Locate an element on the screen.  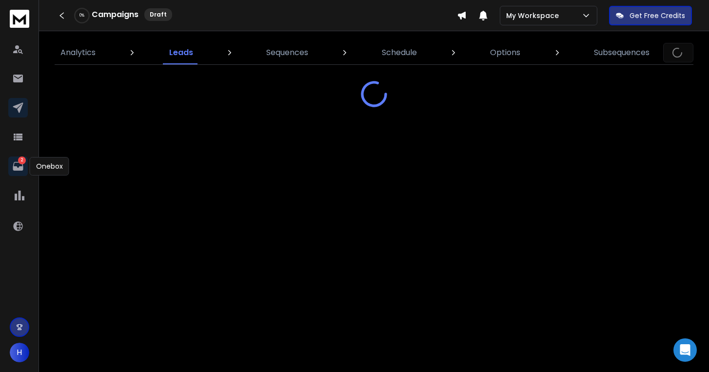
a: Leads is located at coordinates (181, 53).